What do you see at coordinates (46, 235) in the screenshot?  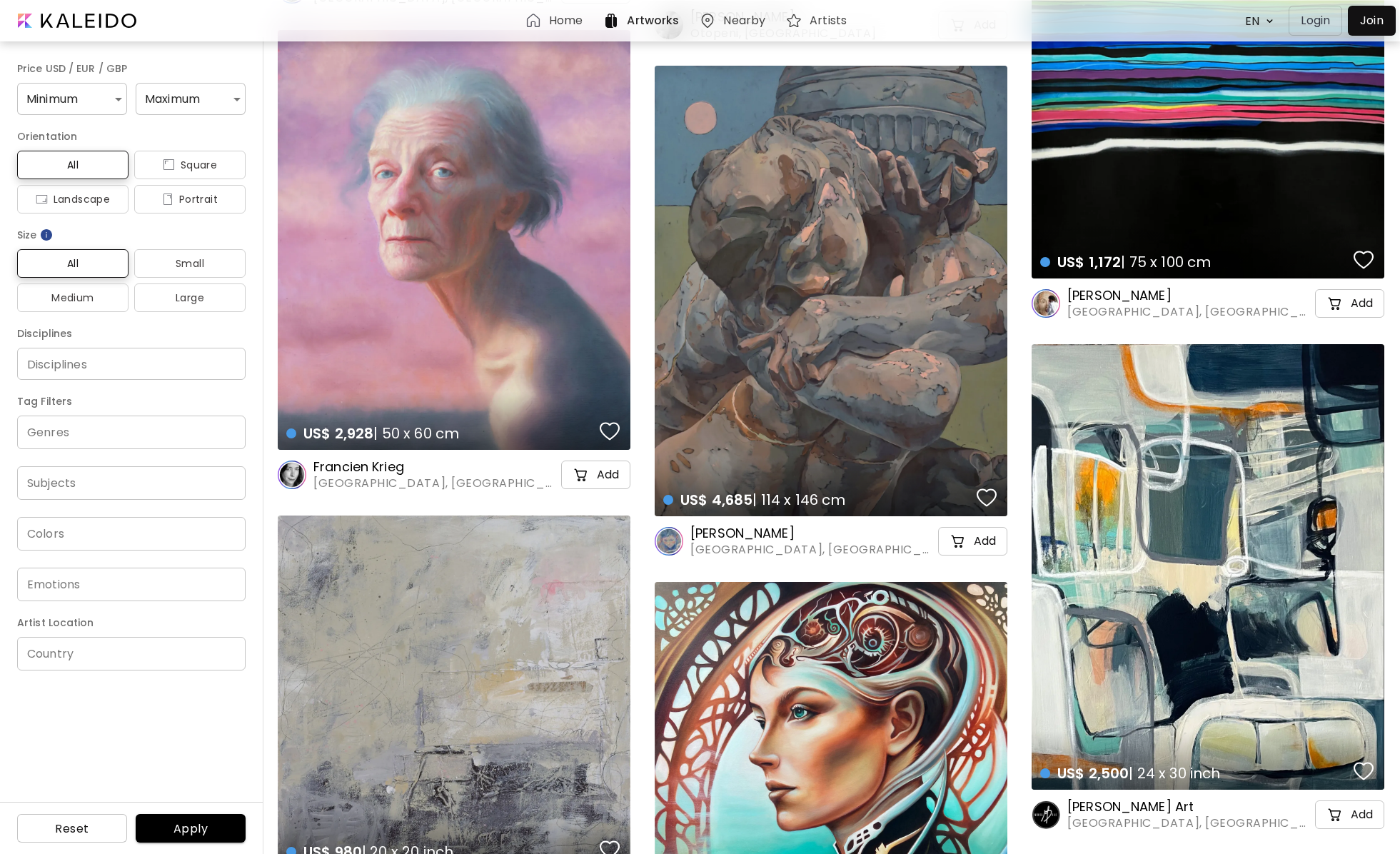 I see `img: info` at bounding box center [46, 235].